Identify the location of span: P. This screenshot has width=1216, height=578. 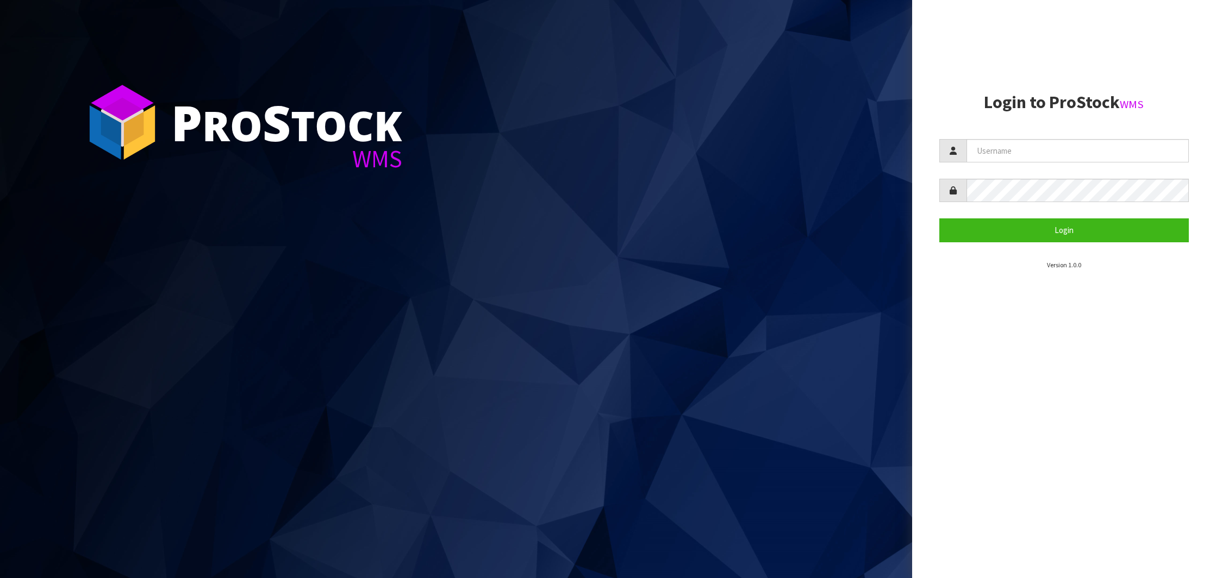
(186, 122).